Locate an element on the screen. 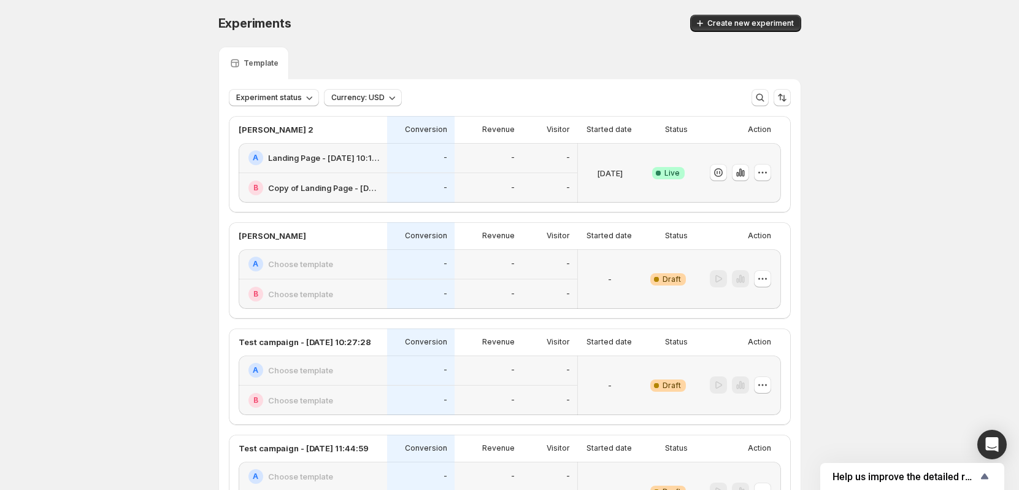  button: Sort the results is located at coordinates (782, 98).